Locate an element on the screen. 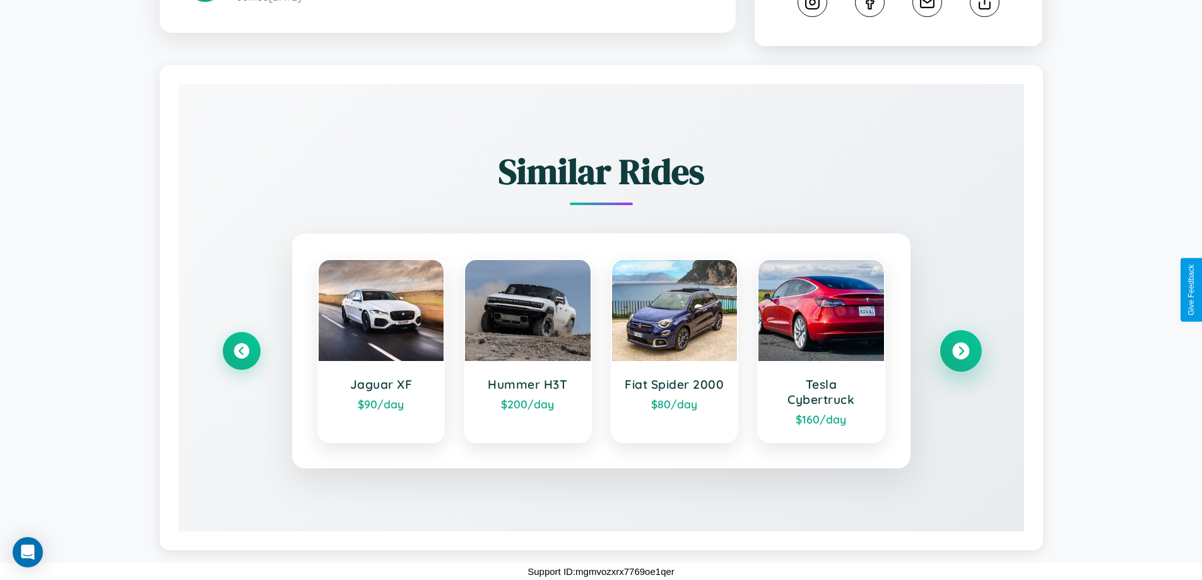 This screenshot has width=1202, height=580. div: $ 80 /day is located at coordinates (674, 404).